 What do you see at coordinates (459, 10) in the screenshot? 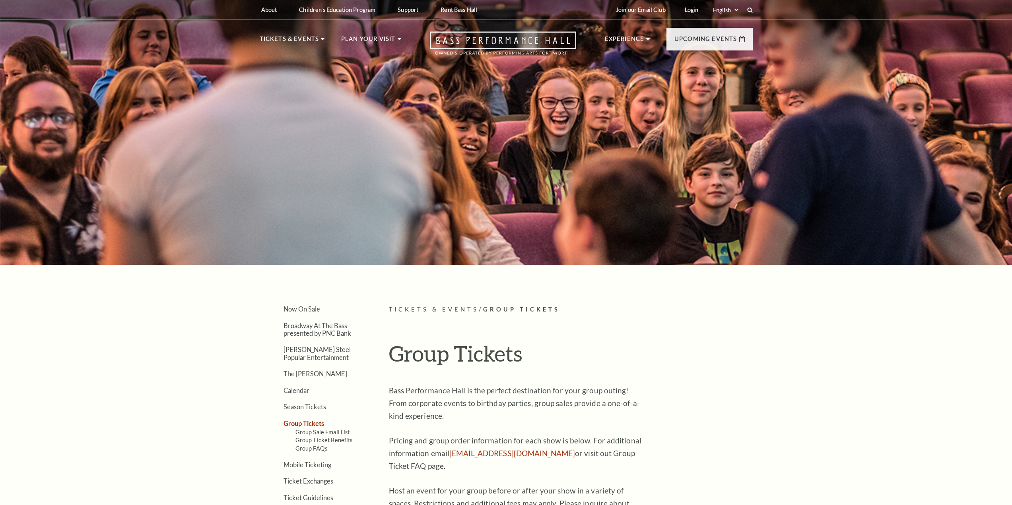
I see `p: Rent Bass Hall` at bounding box center [459, 10].